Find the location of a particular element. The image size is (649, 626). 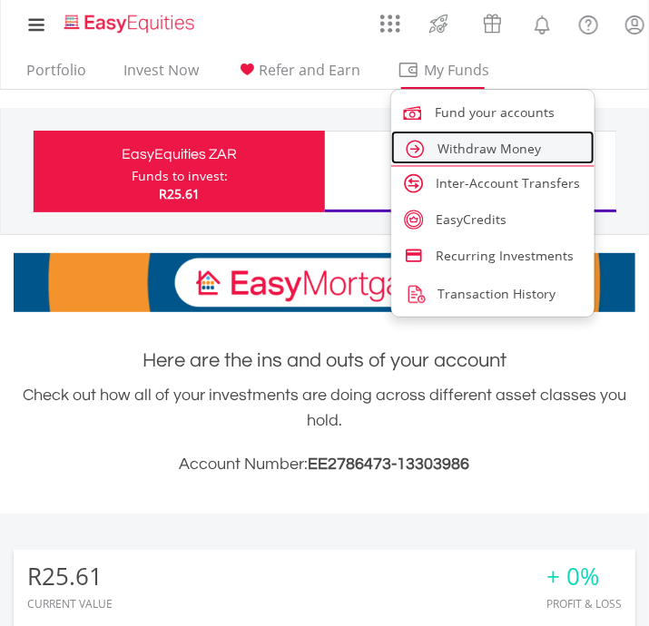

span: Recurring Investments is located at coordinates (505, 255).